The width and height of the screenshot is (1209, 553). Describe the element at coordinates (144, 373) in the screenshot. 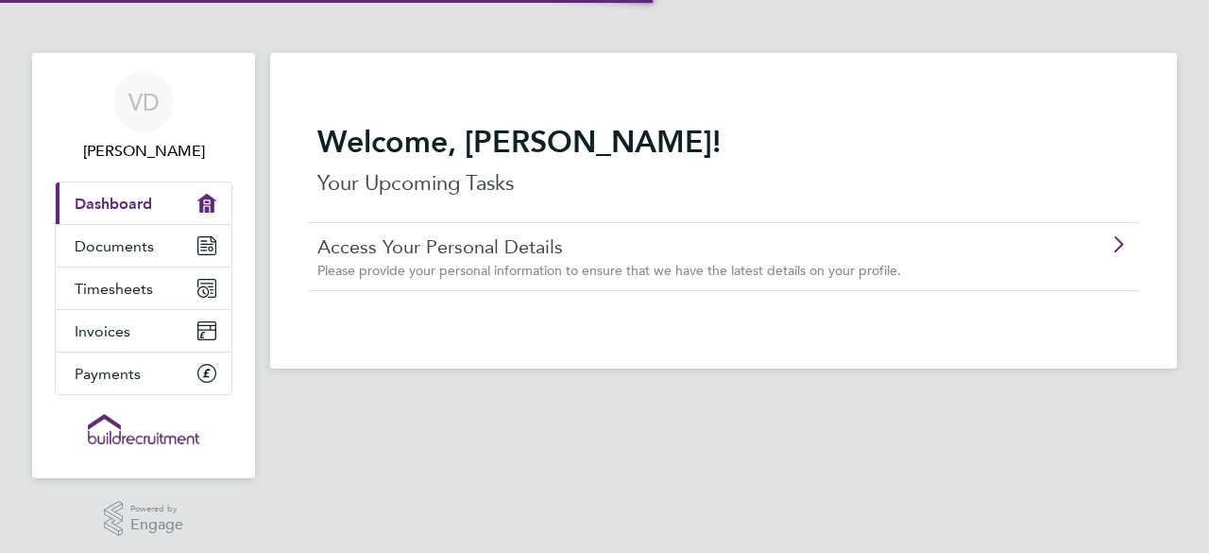

I see `a: Payments` at that location.